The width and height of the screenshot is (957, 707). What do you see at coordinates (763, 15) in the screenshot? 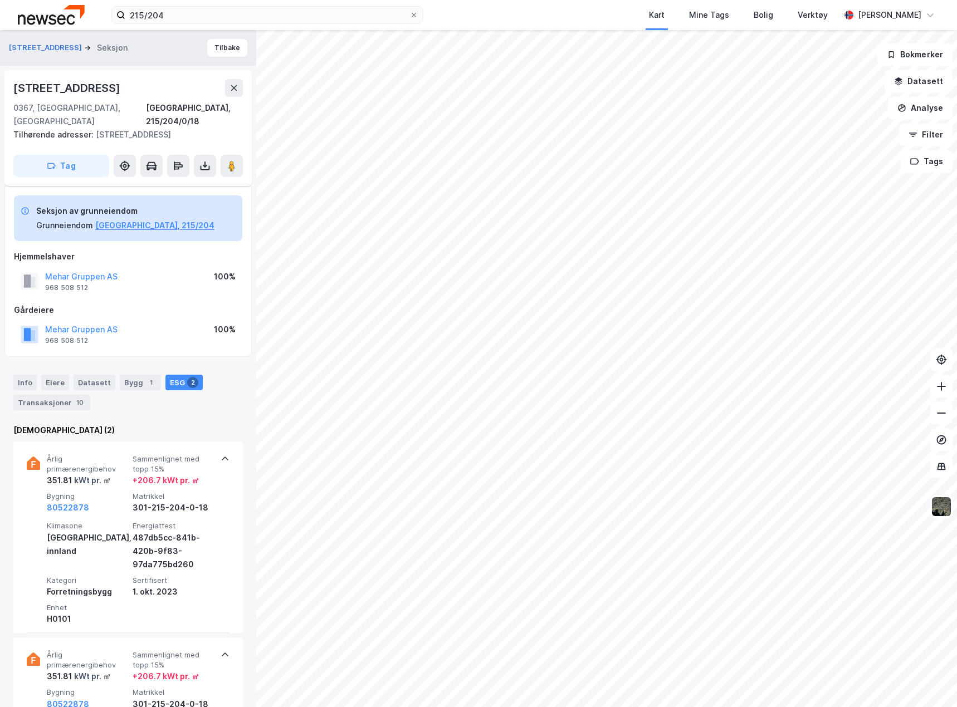
I see `div: Bolig` at bounding box center [763, 15].